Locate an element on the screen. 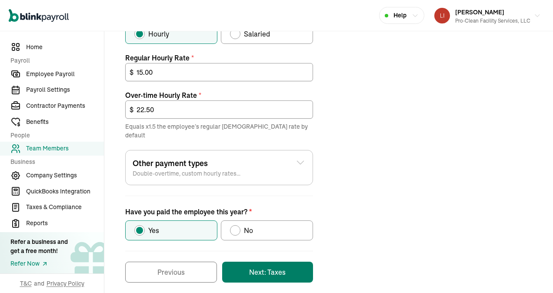 The width and height of the screenshot is (553, 293). div: Refer a business and get a free month! is located at coordinates (39, 247).